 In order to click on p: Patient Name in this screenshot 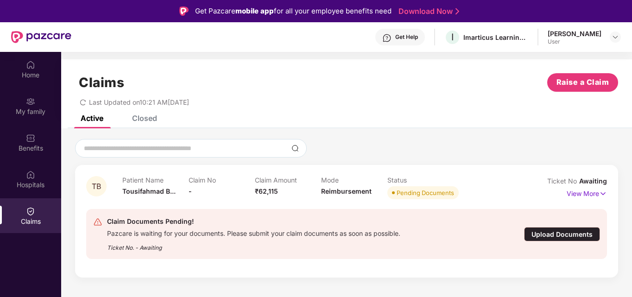, I will do `click(155, 180)`.